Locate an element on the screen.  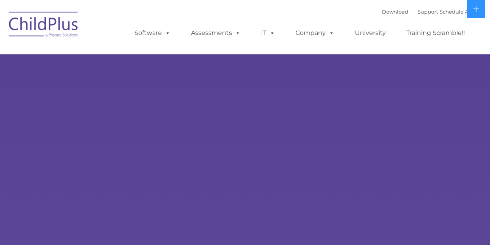
a: Software is located at coordinates (152, 33).